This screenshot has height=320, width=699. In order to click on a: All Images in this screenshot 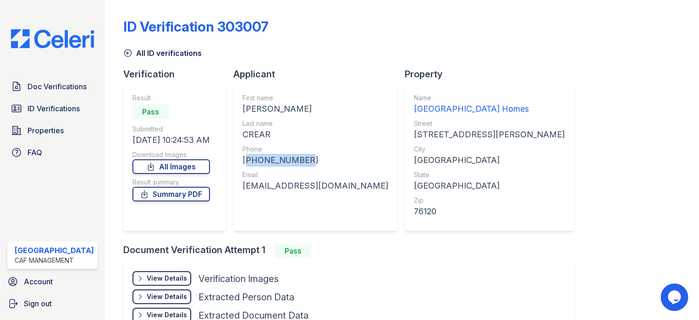, I will do `click(171, 167)`.